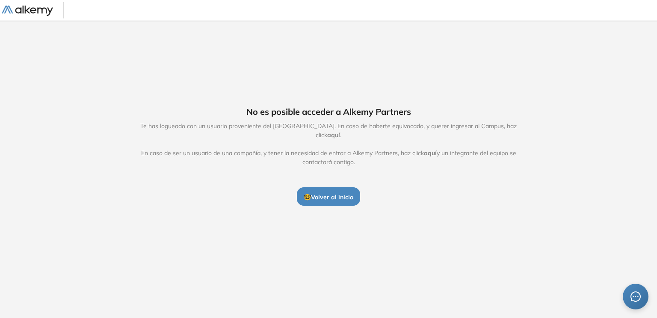  What do you see at coordinates (329, 197) in the screenshot?
I see `span: 🤓 Volver al inicio` at bounding box center [329, 197].